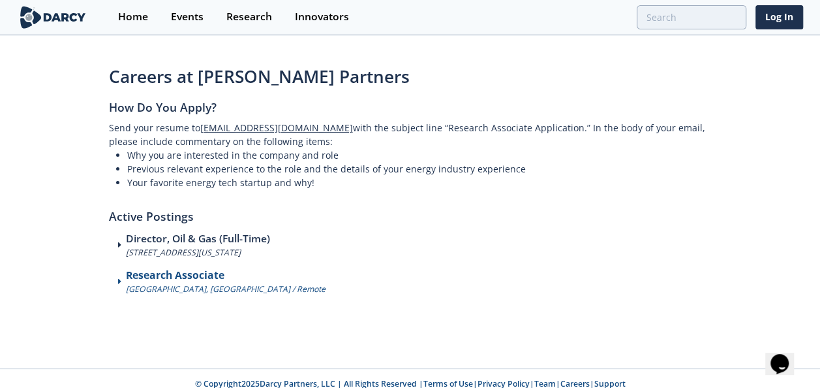 Image resolution: width=820 pixels, height=388 pixels. Describe the element at coordinates (187, 17) in the screenshot. I see `div: Events` at that location.